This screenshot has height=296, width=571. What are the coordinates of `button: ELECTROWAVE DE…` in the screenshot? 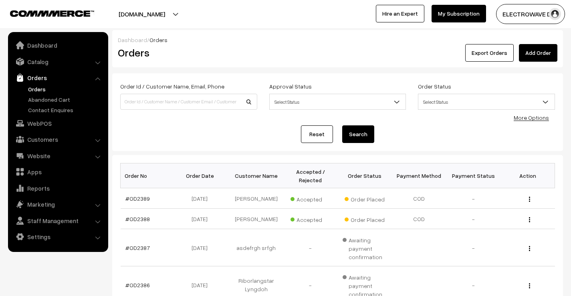 It's located at (531, 14).